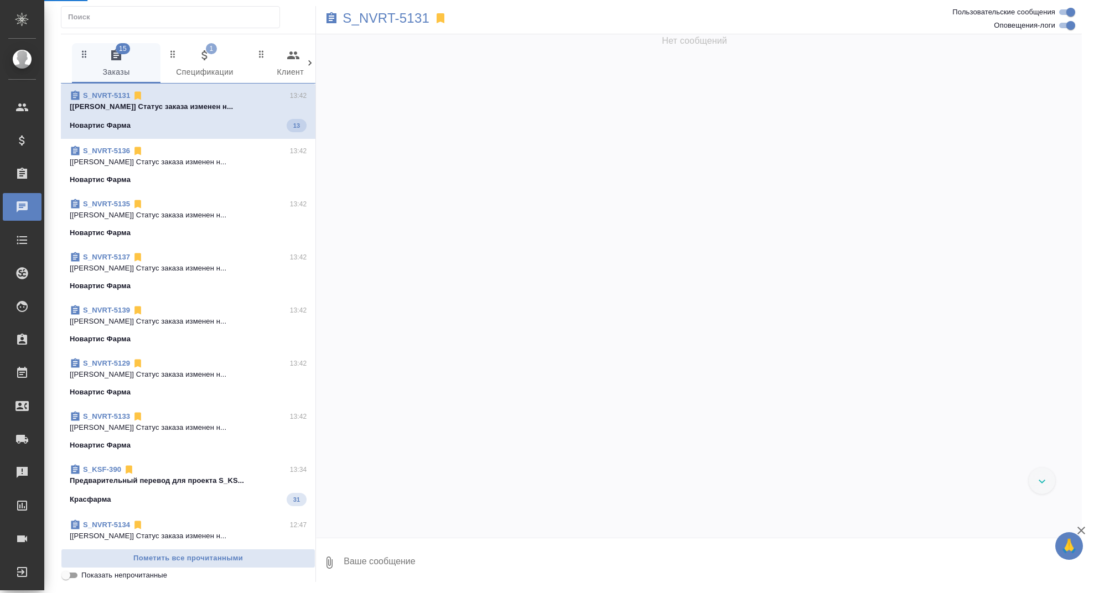  What do you see at coordinates (188, 558) in the screenshot?
I see `button: Пометить все прочитанными` at bounding box center [188, 558].